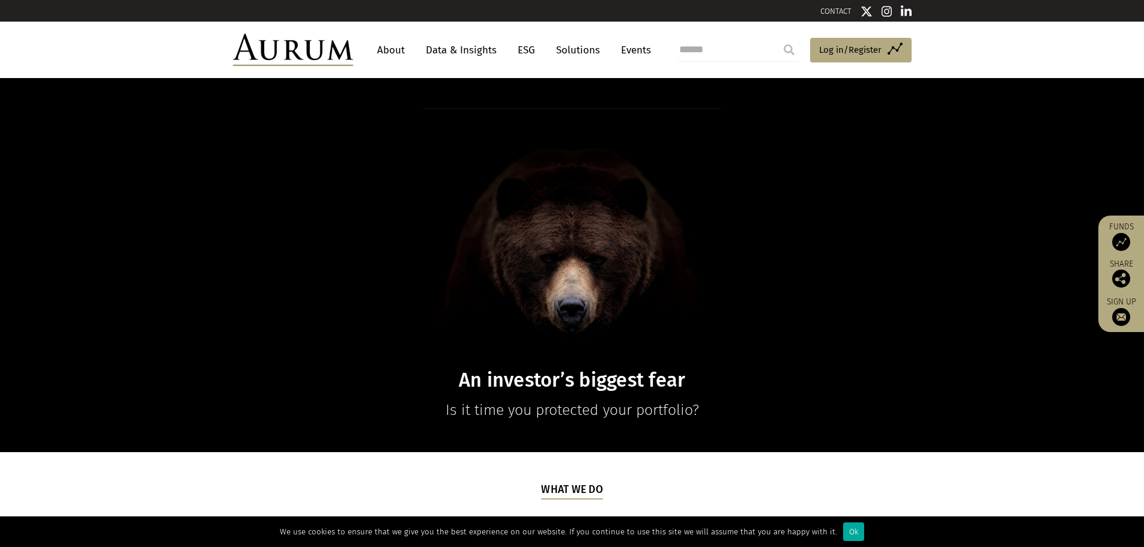 The width and height of the screenshot is (1144, 547). Describe the element at coordinates (887, 11) in the screenshot. I see `img: Instagram icon` at that location.